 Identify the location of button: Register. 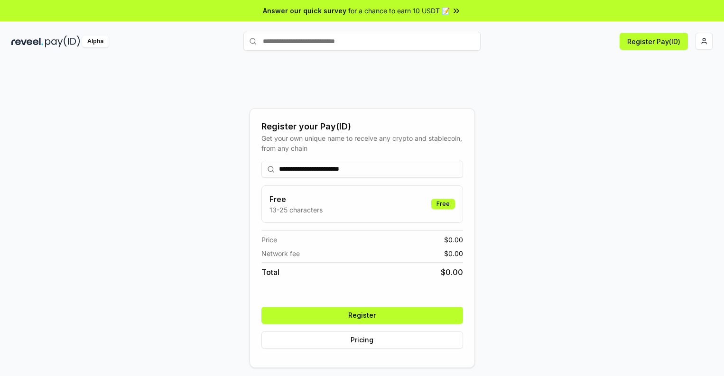
(362, 316).